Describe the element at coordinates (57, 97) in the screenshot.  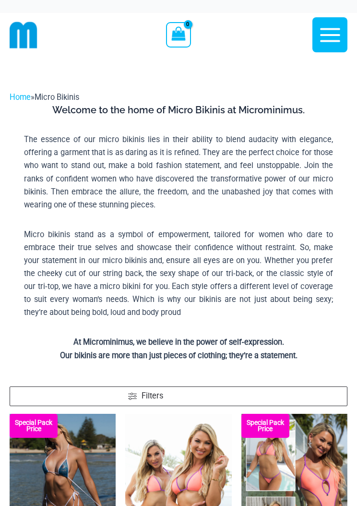
I see `span: Micro Bikinis` at that location.